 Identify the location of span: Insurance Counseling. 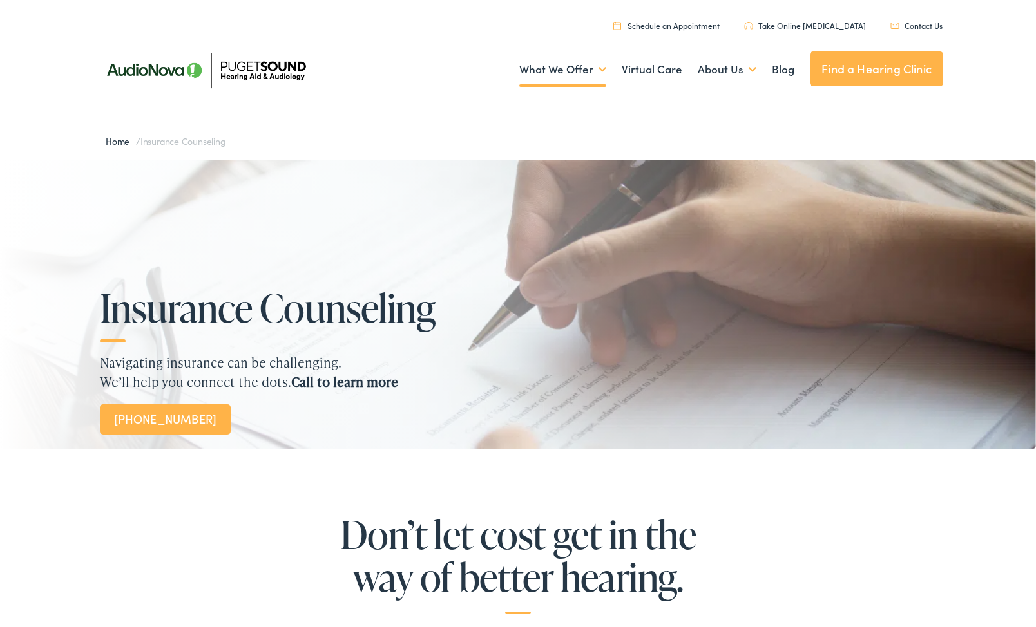
(183, 141).